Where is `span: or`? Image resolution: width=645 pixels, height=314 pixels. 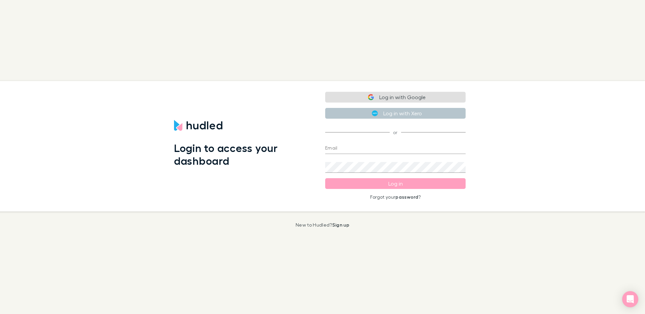
span: or is located at coordinates (396, 132).